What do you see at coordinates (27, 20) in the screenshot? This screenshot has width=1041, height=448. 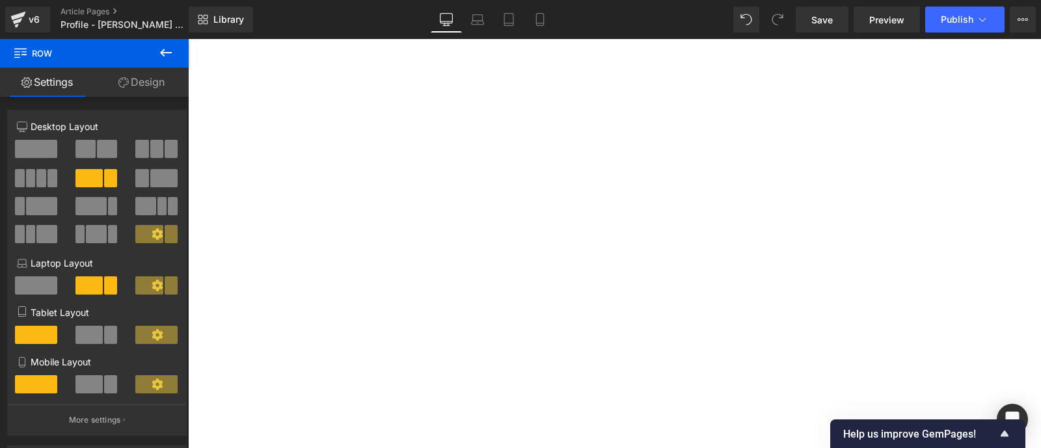 I see `a: v6` at bounding box center [27, 20].